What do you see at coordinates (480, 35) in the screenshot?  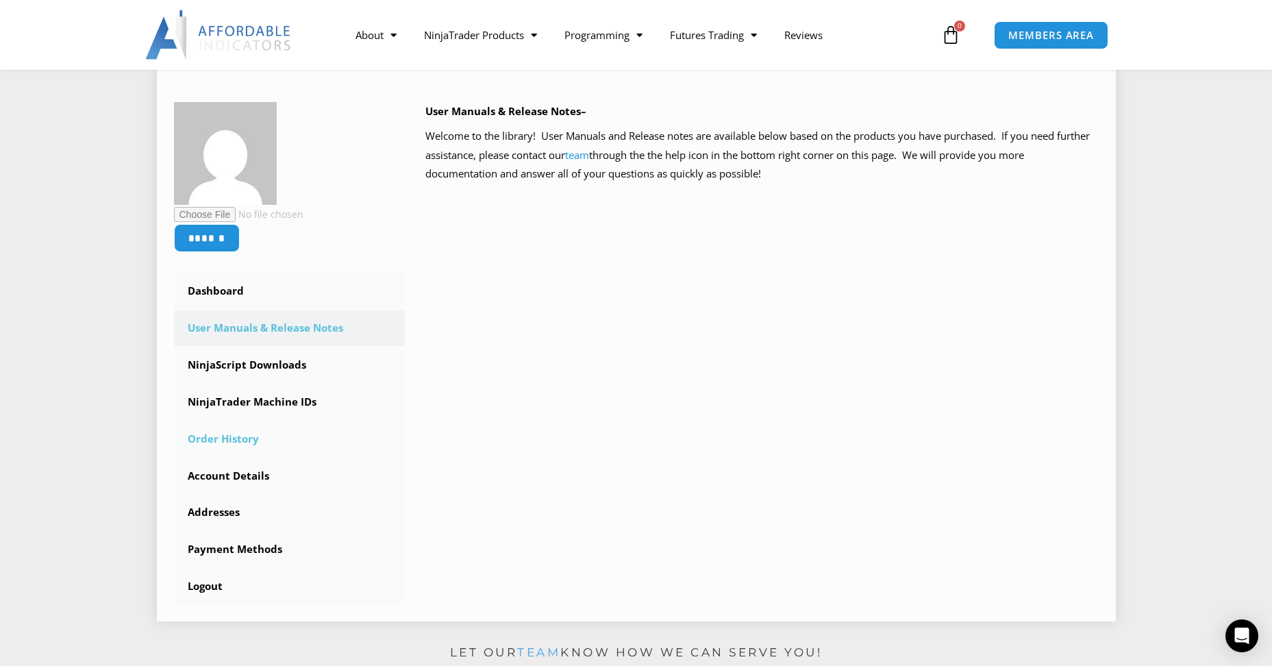 I see `a: NinjaTrader Products` at bounding box center [480, 35].